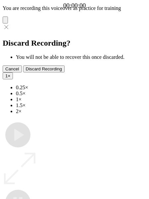 This screenshot has height=199, width=149. Describe the element at coordinates (81, 111) in the screenshot. I see `li: 2×` at that location.